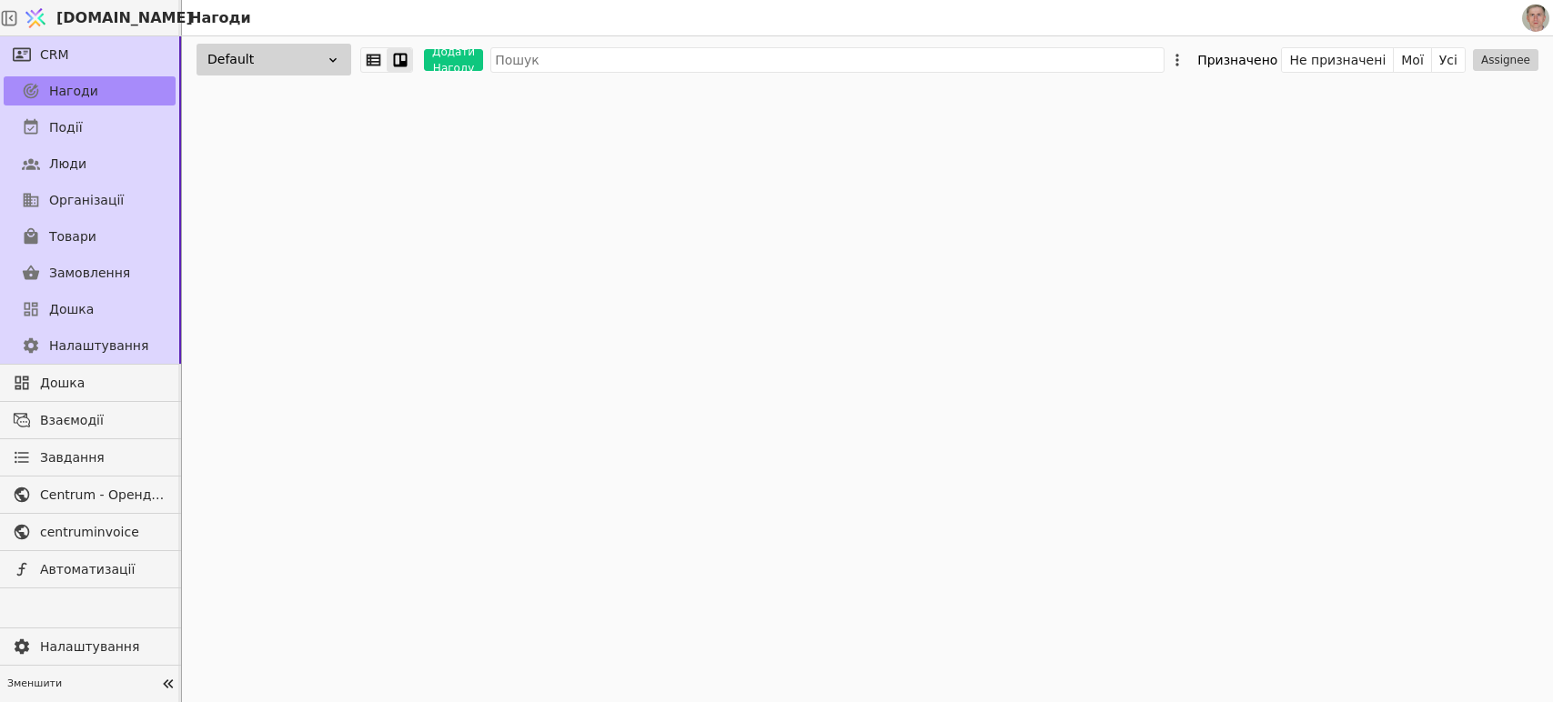 The width and height of the screenshot is (1553, 702). Describe the element at coordinates (274, 59) in the screenshot. I see `div: Default` at that location.